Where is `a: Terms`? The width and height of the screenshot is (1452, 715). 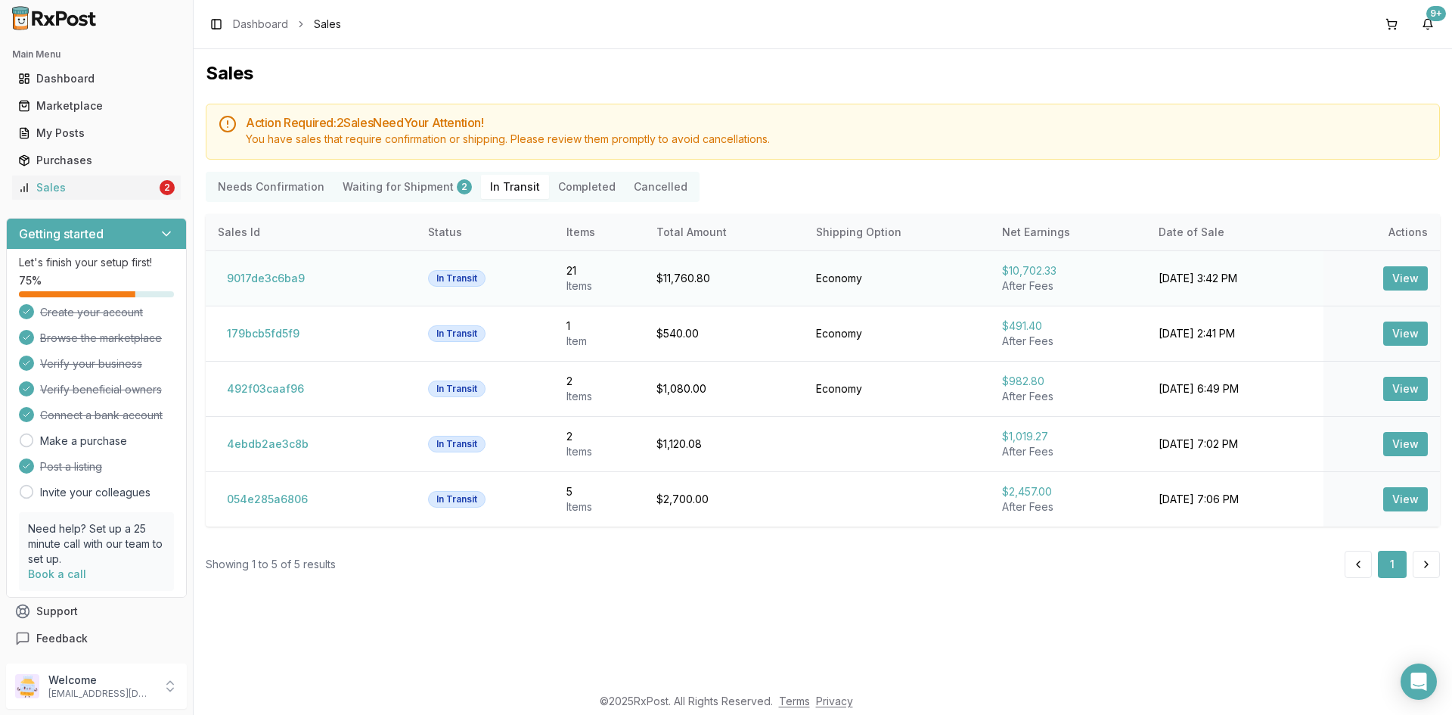 a: Terms is located at coordinates (794, 700).